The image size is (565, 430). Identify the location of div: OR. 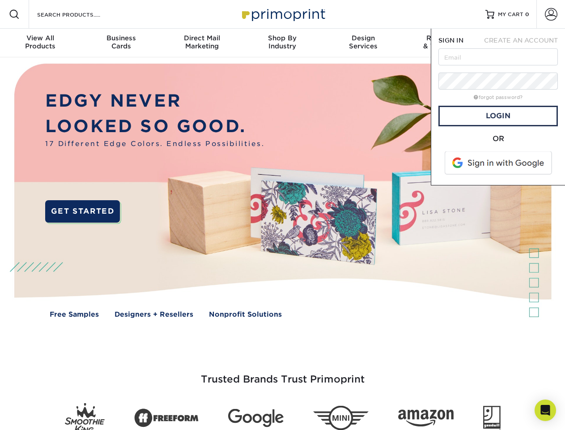
(498, 139).